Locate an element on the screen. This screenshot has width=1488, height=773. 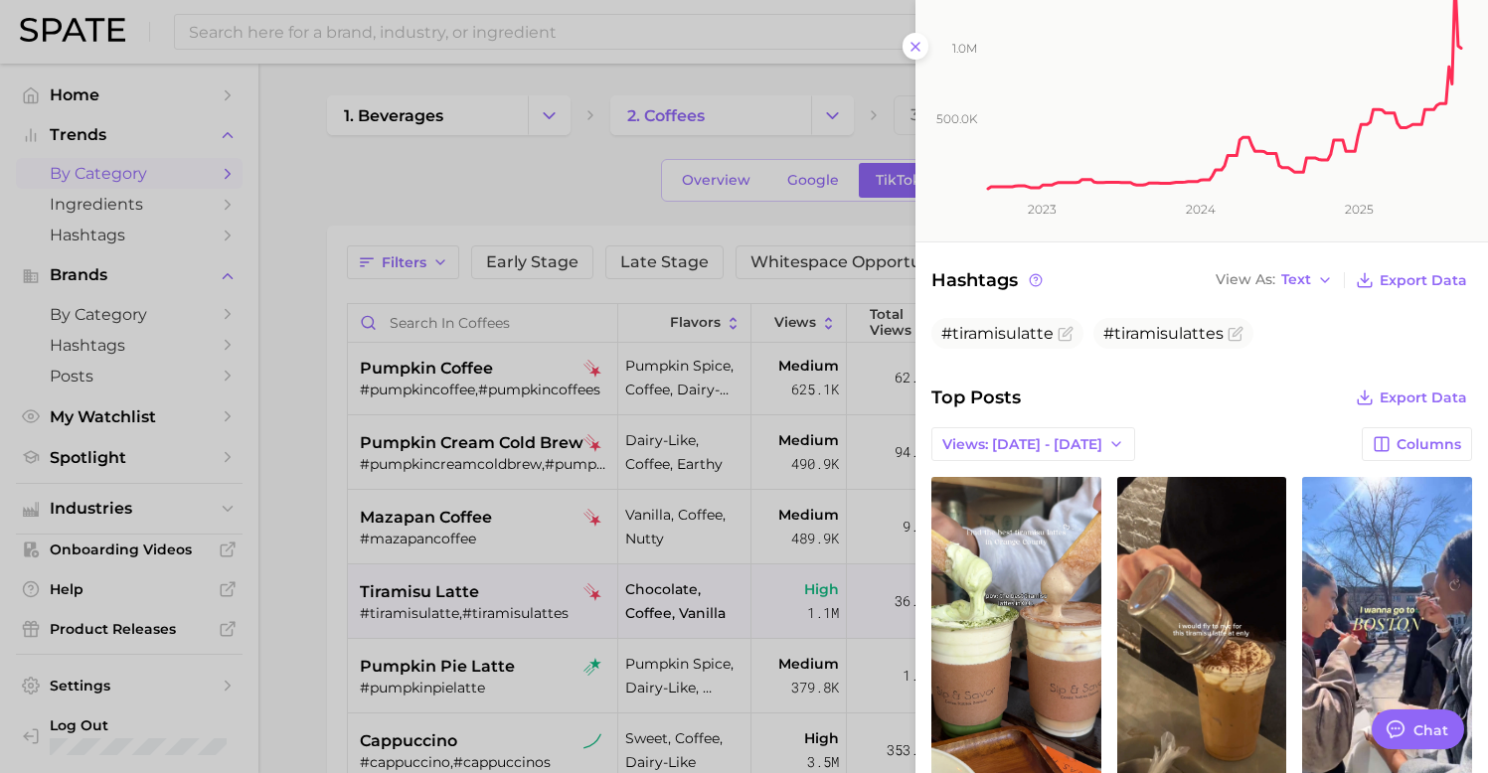
span: Top Posts is located at coordinates (976, 398).